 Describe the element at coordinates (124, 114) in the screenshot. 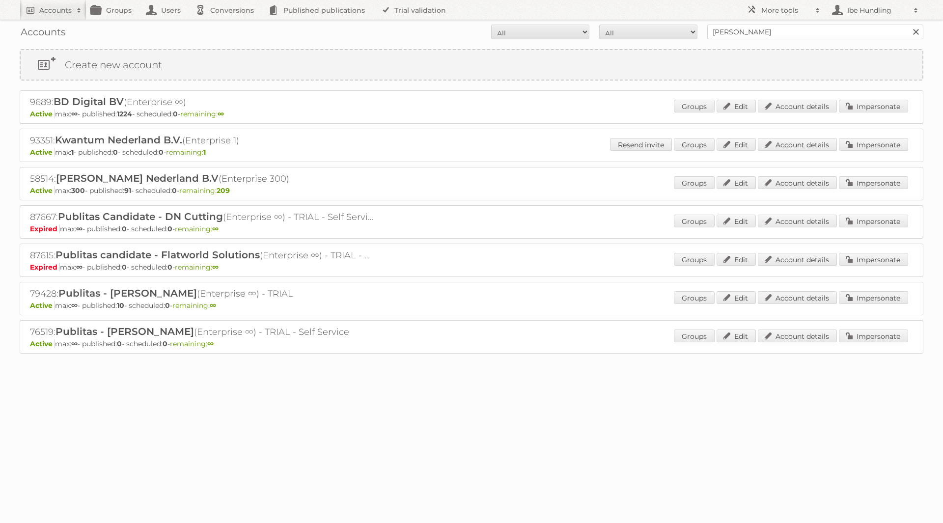

I see `strong: 1224` at that location.